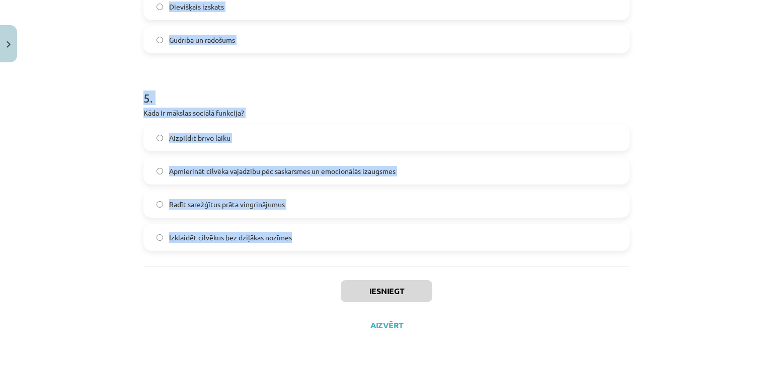  Describe the element at coordinates (282, 171) in the screenshot. I see `span: Apmierināt cilvēka vajadzību pēc saskarsmes un emocionālās izaugsmes` at that location.